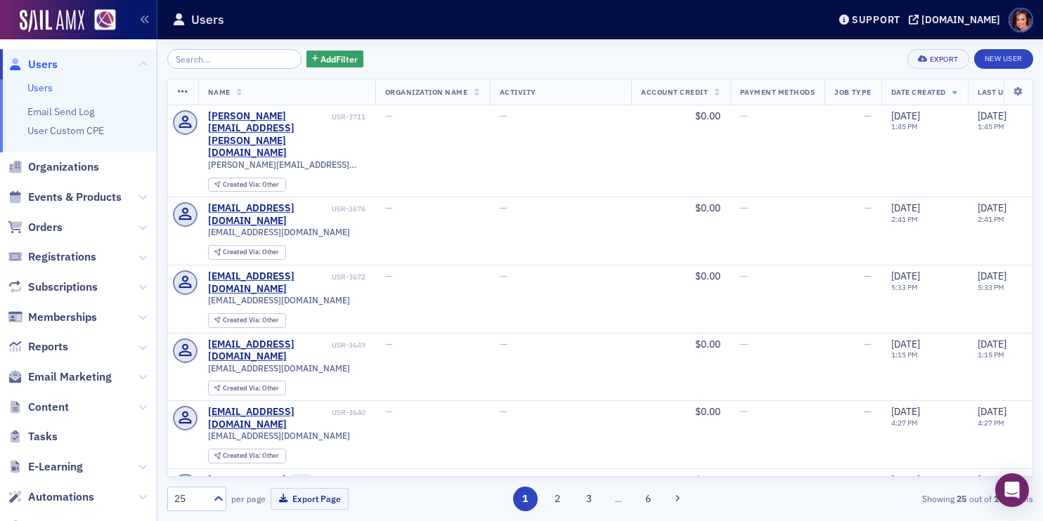 This screenshot has width=1043, height=521. What do you see at coordinates (61, 497) in the screenshot?
I see `span: Automations` at bounding box center [61, 497].